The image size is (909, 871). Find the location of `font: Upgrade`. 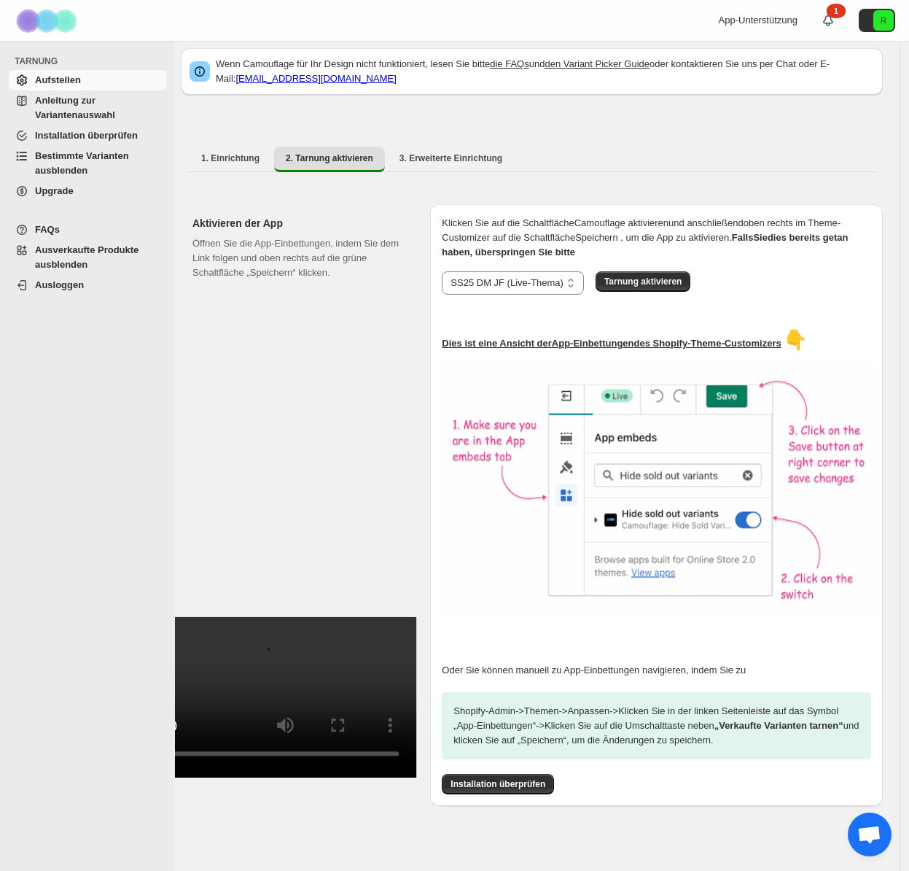

font: Upgrade is located at coordinates (54, 190).